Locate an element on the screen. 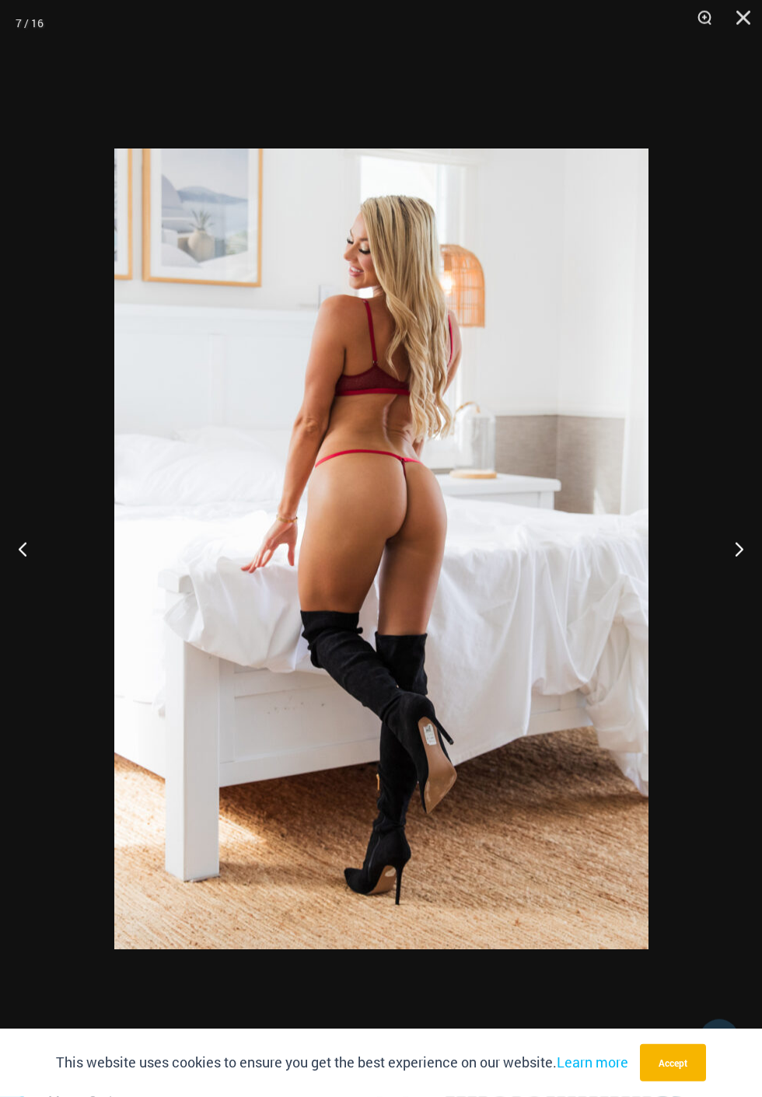 The width and height of the screenshot is (762, 1097). a: Learn more is located at coordinates (592, 1062).